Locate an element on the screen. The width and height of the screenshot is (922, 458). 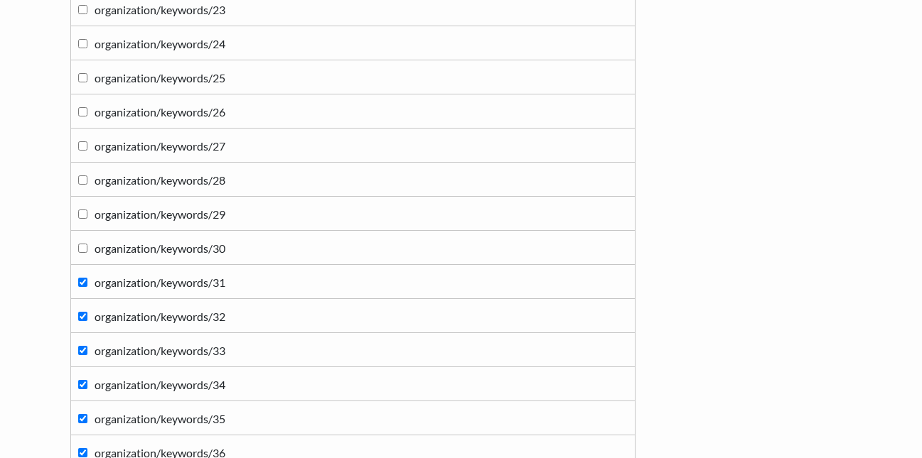
span: organization/keywords/30 is located at coordinates (160, 248).